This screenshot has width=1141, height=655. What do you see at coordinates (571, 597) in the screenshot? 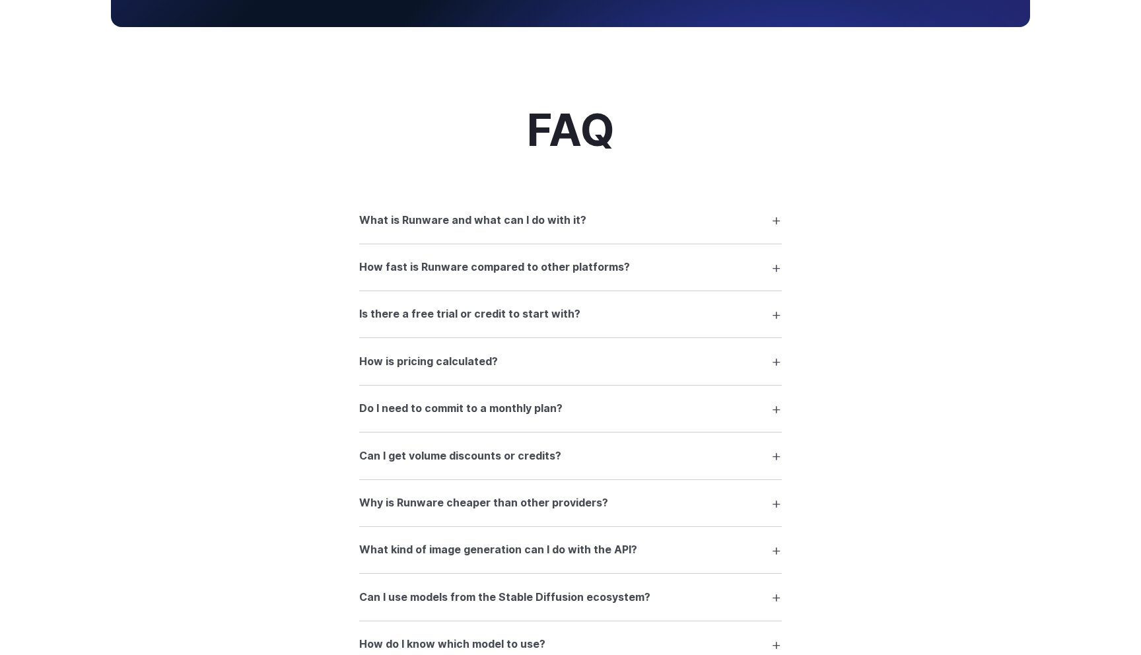
I see `summary: Can I use models from the Stable Diffusion ecosystem?` at bounding box center [571, 597].